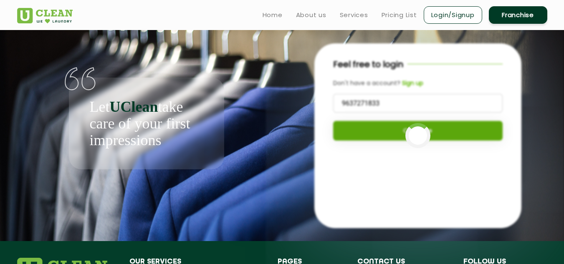 This screenshot has height=264, width=564. Describe the element at coordinates (418, 103) in the screenshot. I see `input: Phone no` at that location.